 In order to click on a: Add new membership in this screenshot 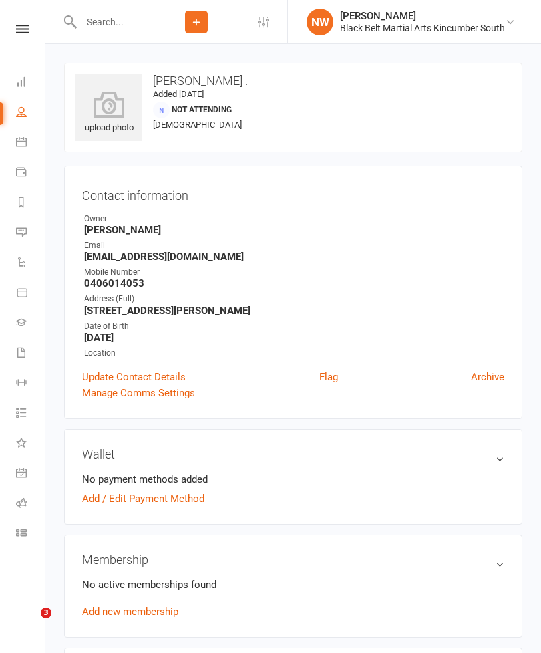, I will do `click(130, 611)`.